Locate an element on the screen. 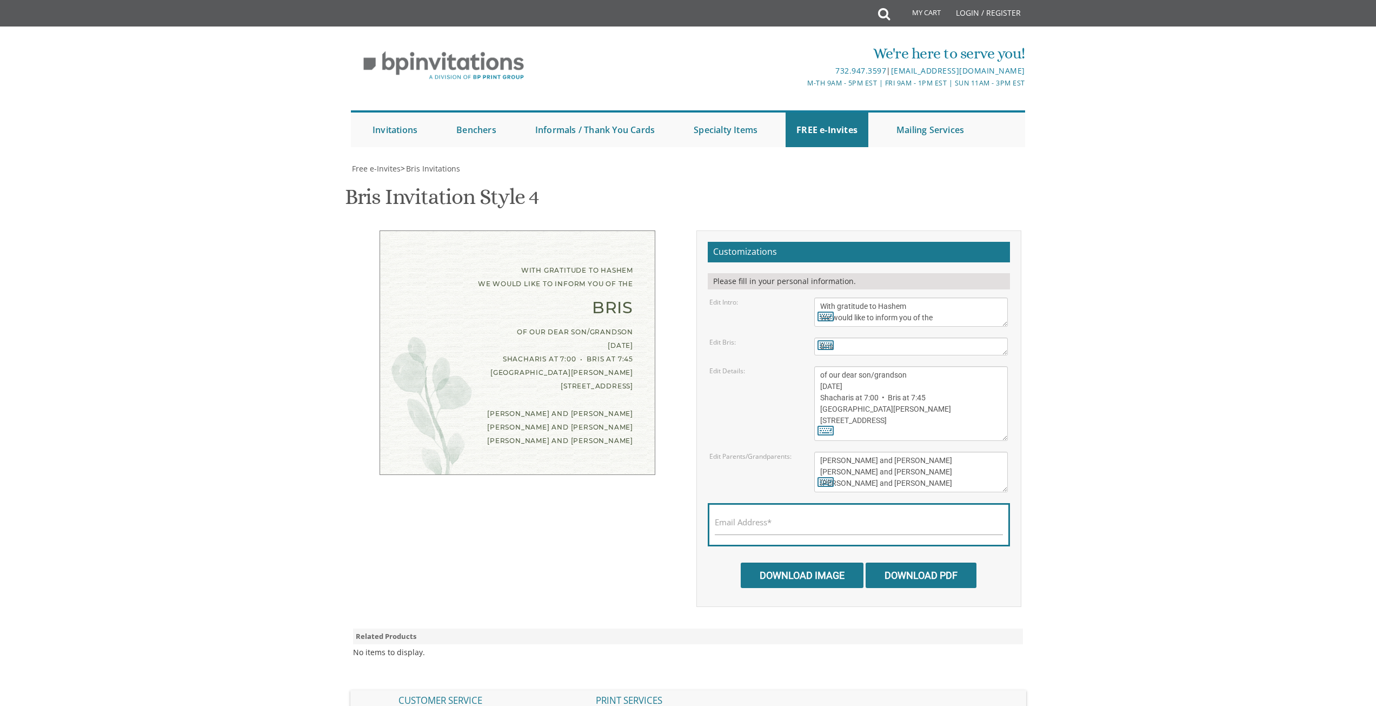 This screenshot has width=1376, height=706. input: Download Image is located at coordinates (802, 575).